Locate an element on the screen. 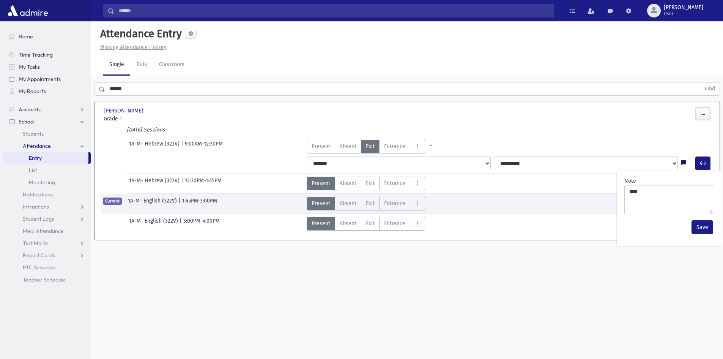  a: Classroom is located at coordinates (172, 65).